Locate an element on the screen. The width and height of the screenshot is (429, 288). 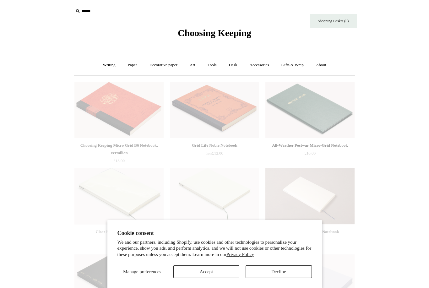
a: Privacy Policy is located at coordinates (240, 255).